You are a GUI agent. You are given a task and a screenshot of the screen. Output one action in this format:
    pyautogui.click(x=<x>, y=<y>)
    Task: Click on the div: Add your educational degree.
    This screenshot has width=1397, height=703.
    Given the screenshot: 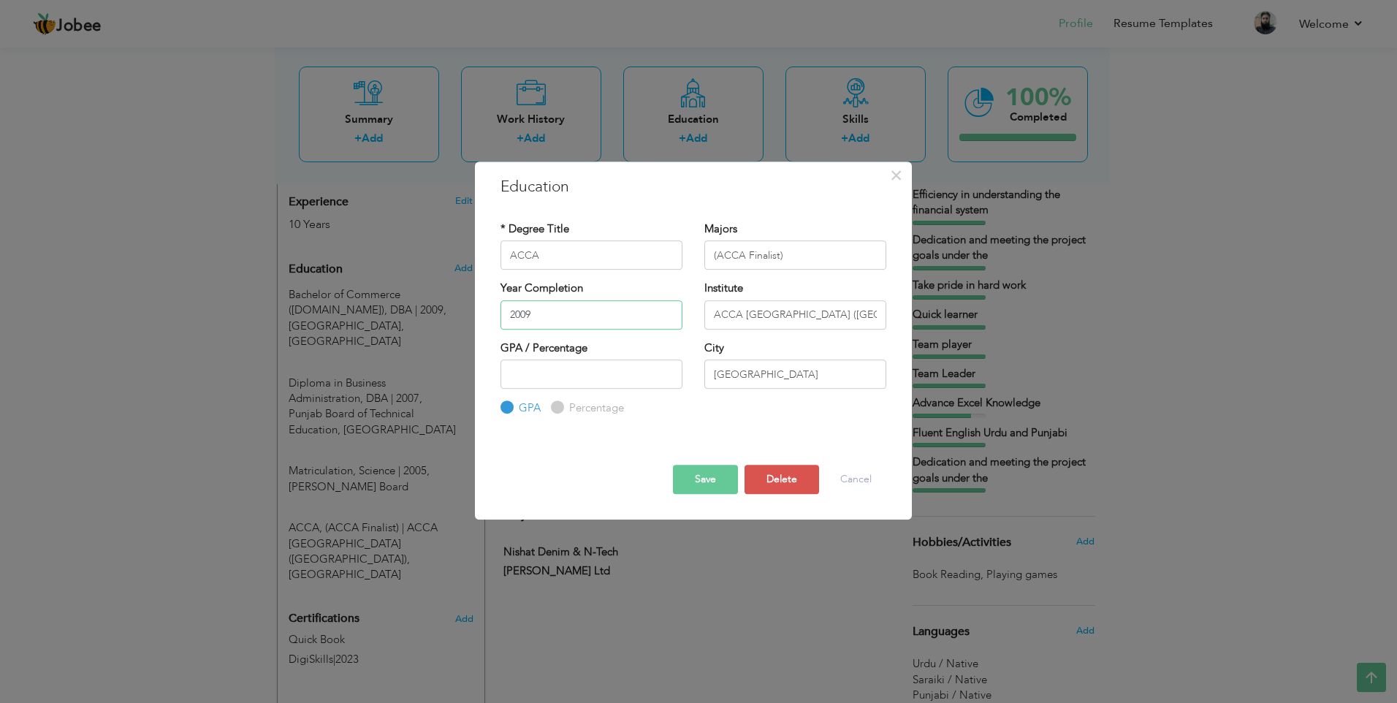 What is the action you would take?
    pyautogui.click(x=381, y=419)
    